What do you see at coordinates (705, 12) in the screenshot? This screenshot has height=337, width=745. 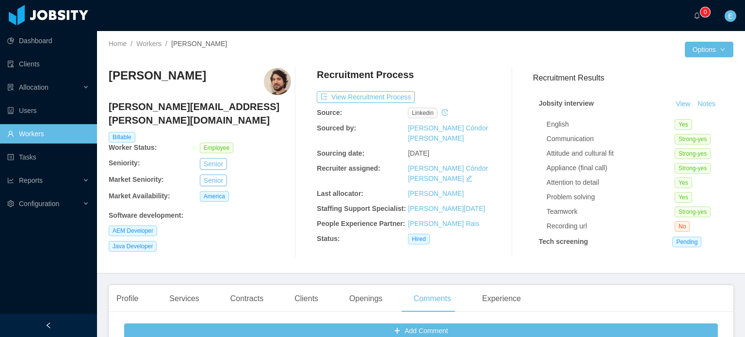 I see `sup: 0` at bounding box center [705, 12].